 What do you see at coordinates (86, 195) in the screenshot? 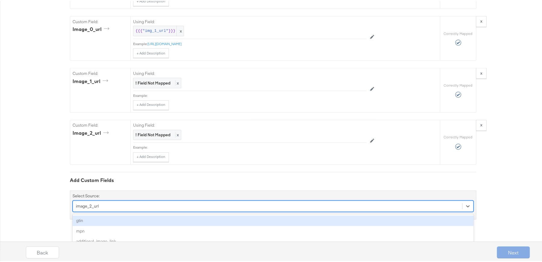
I see `label: Select Source:` at bounding box center [86, 195].